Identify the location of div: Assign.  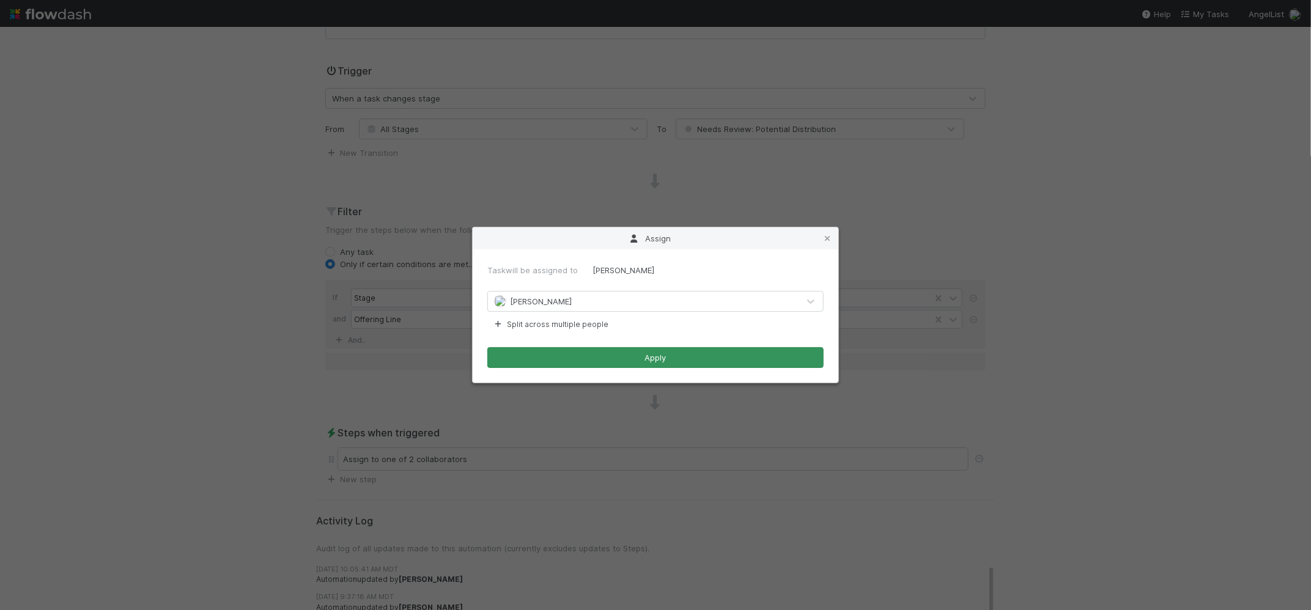
(656, 239).